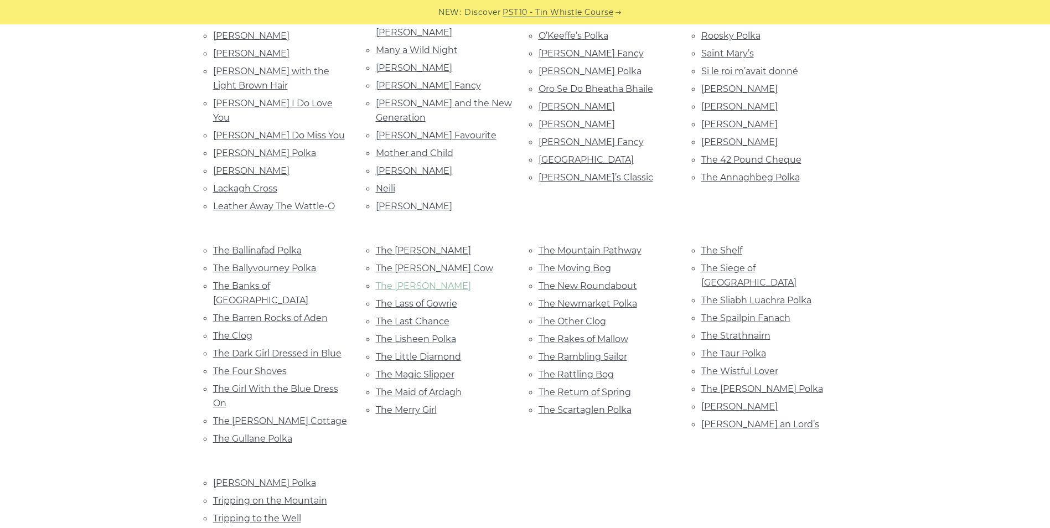  What do you see at coordinates (751, 177) in the screenshot?
I see `a: The Annaghbeg Polka` at bounding box center [751, 177].